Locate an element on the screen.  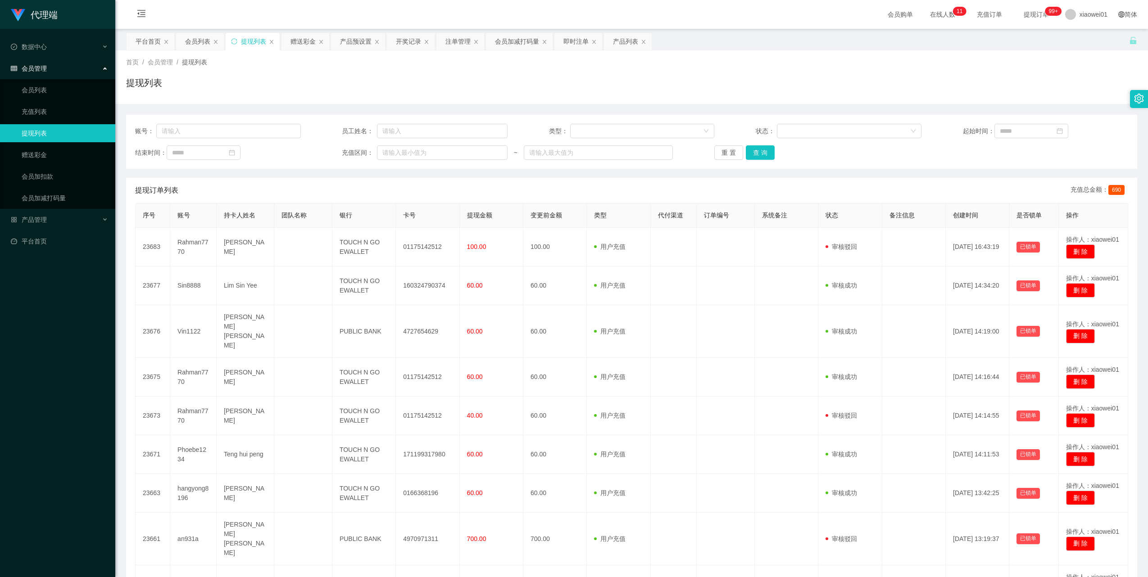
span: 持卡人姓名 is located at coordinates (240, 215).